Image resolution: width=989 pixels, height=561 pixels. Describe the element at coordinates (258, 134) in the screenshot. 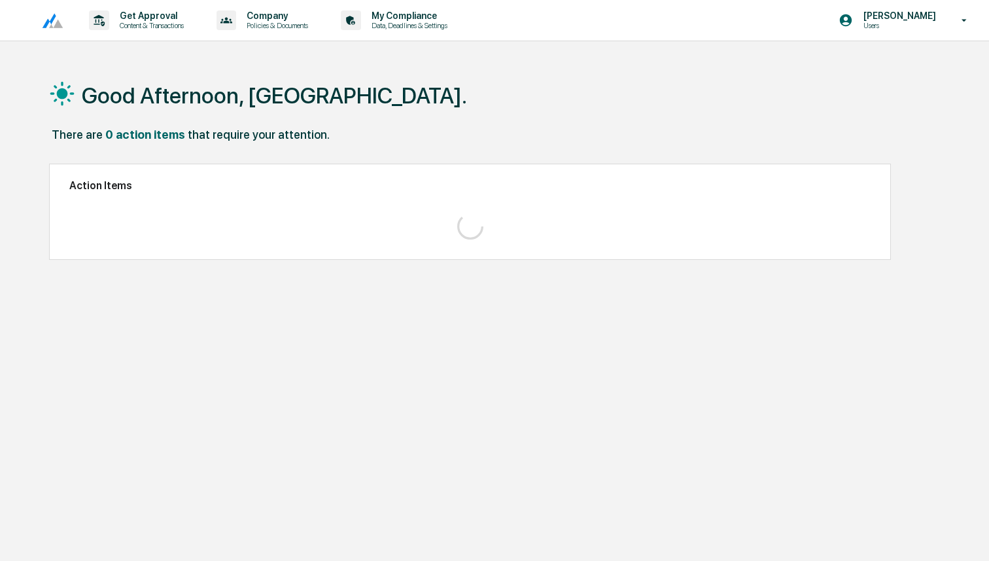

I see `div: that require your attention.` at that location.